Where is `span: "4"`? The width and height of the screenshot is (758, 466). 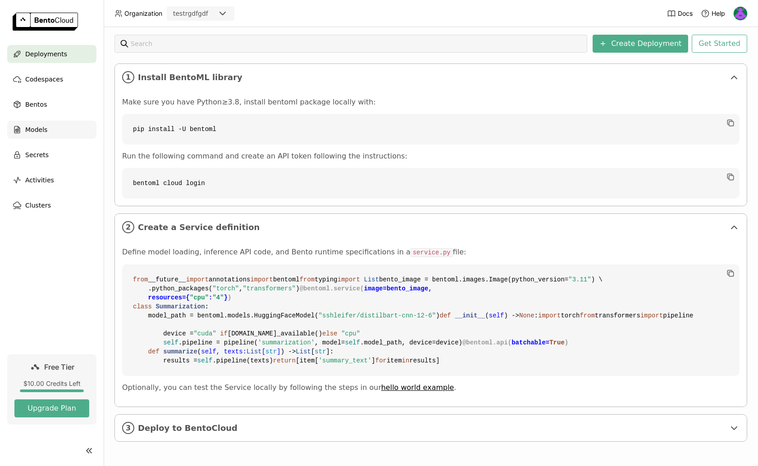
span: "4" is located at coordinates (218, 298).